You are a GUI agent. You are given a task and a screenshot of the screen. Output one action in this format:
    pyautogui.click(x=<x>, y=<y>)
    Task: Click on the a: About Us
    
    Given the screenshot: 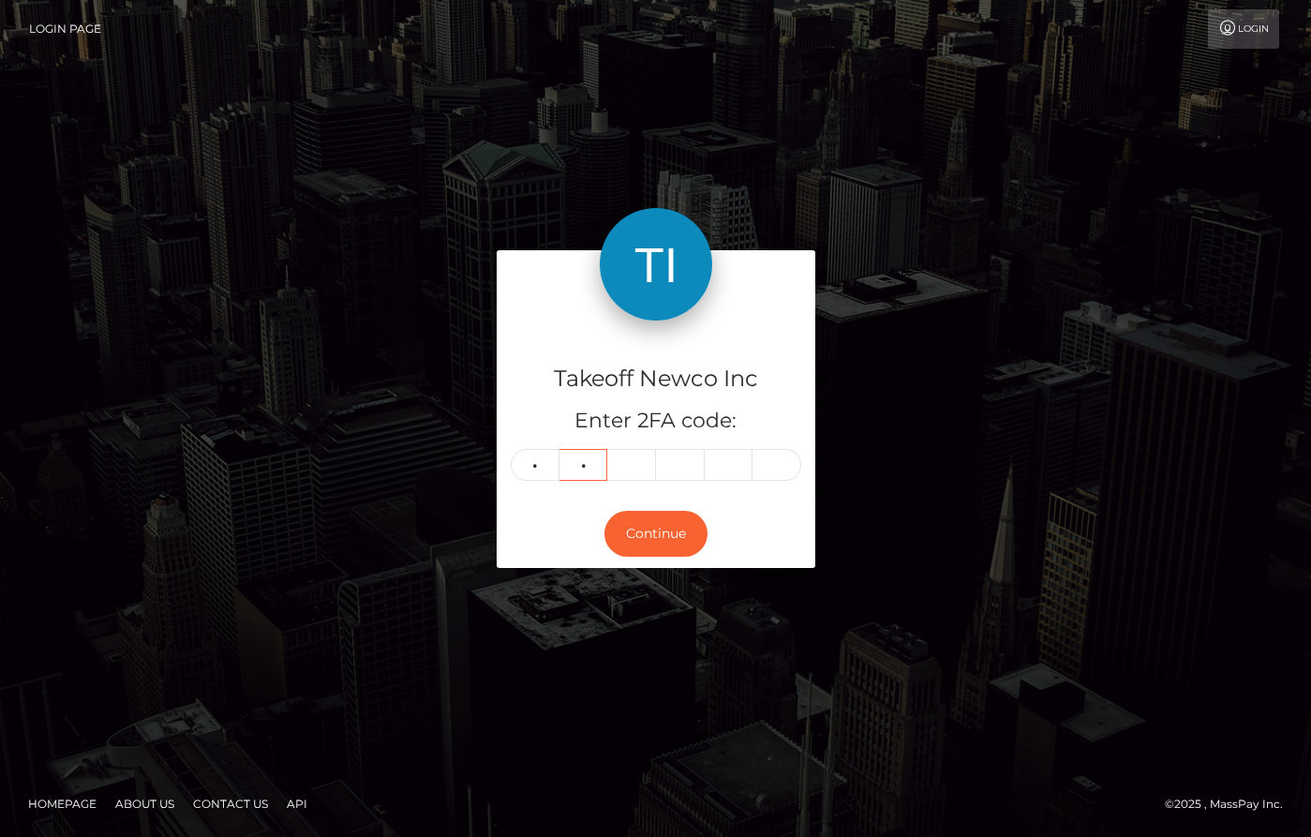 What is the action you would take?
    pyautogui.click(x=144, y=803)
    